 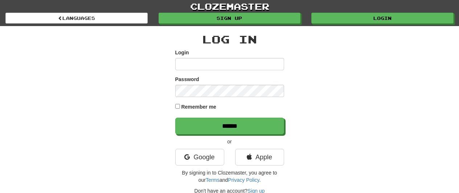 I want to click on a: Login, so click(x=383, y=18).